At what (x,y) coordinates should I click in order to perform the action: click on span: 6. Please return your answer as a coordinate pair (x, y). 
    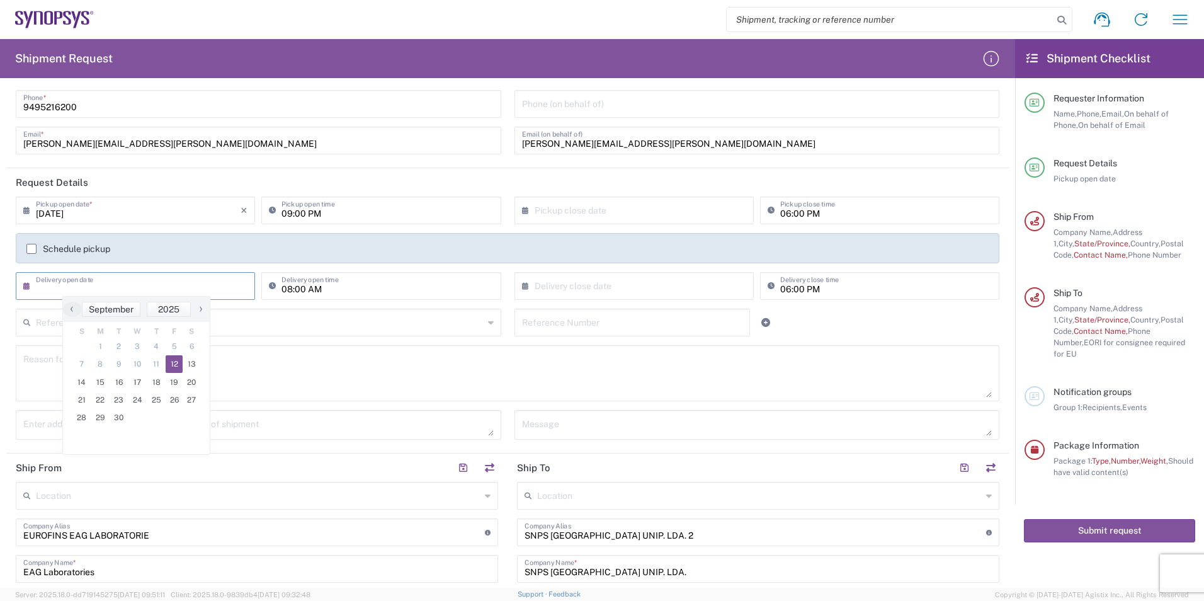
    Looking at the image, I should click on (191, 346).